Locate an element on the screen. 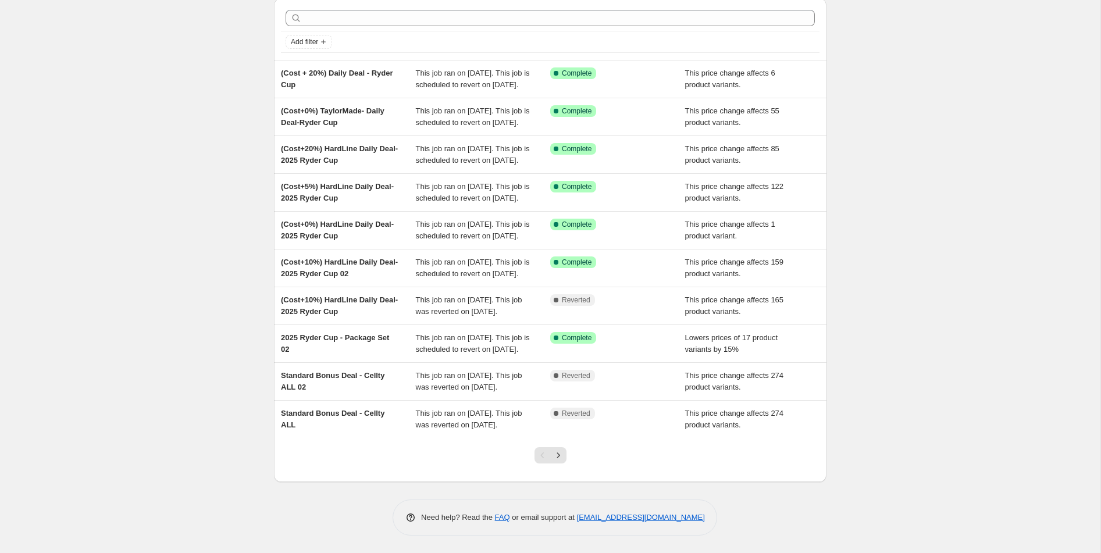  span: Add filter is located at coordinates (304, 42).